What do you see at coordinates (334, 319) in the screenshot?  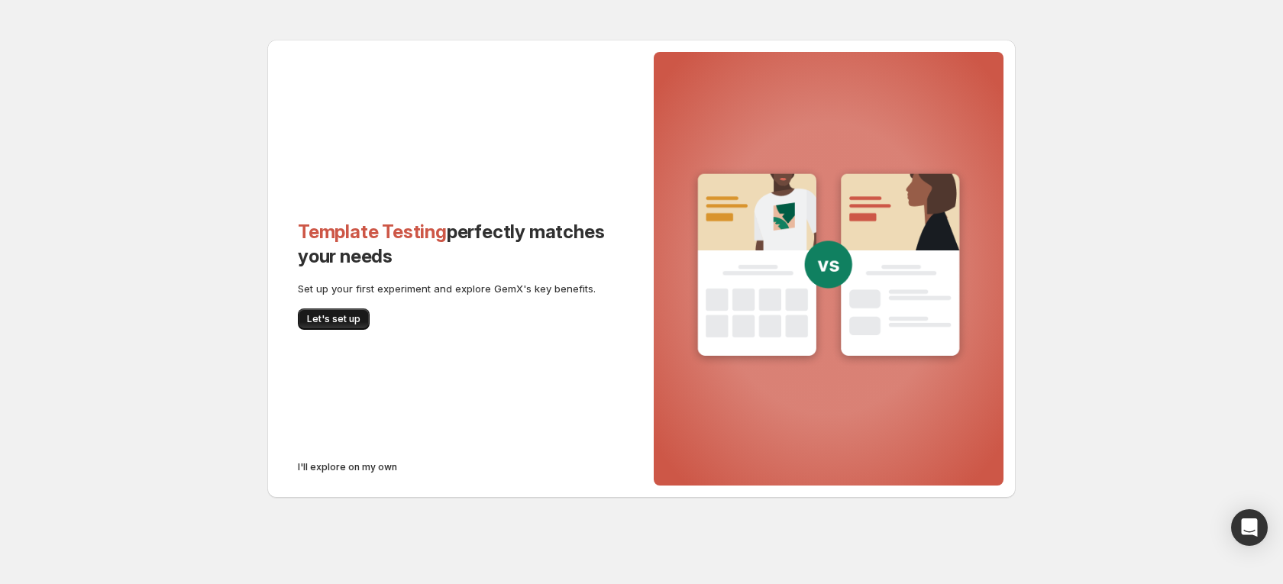 I see `span: Let's set up` at bounding box center [334, 319].